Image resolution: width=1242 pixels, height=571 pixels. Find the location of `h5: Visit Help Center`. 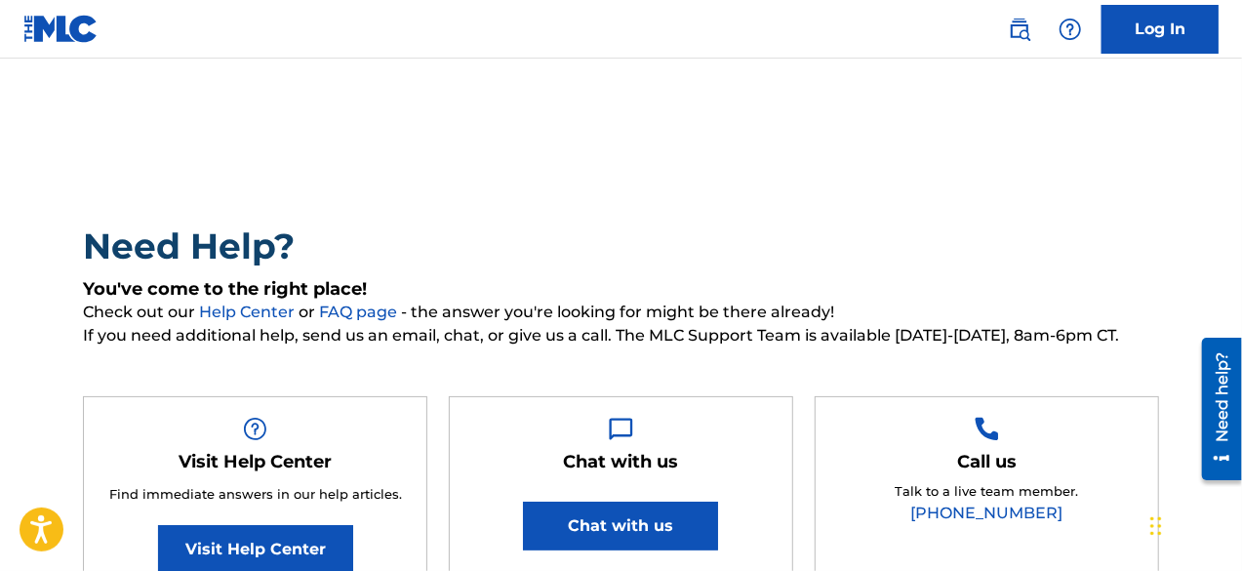

h5: Visit Help Center is located at coordinates (255, 461).